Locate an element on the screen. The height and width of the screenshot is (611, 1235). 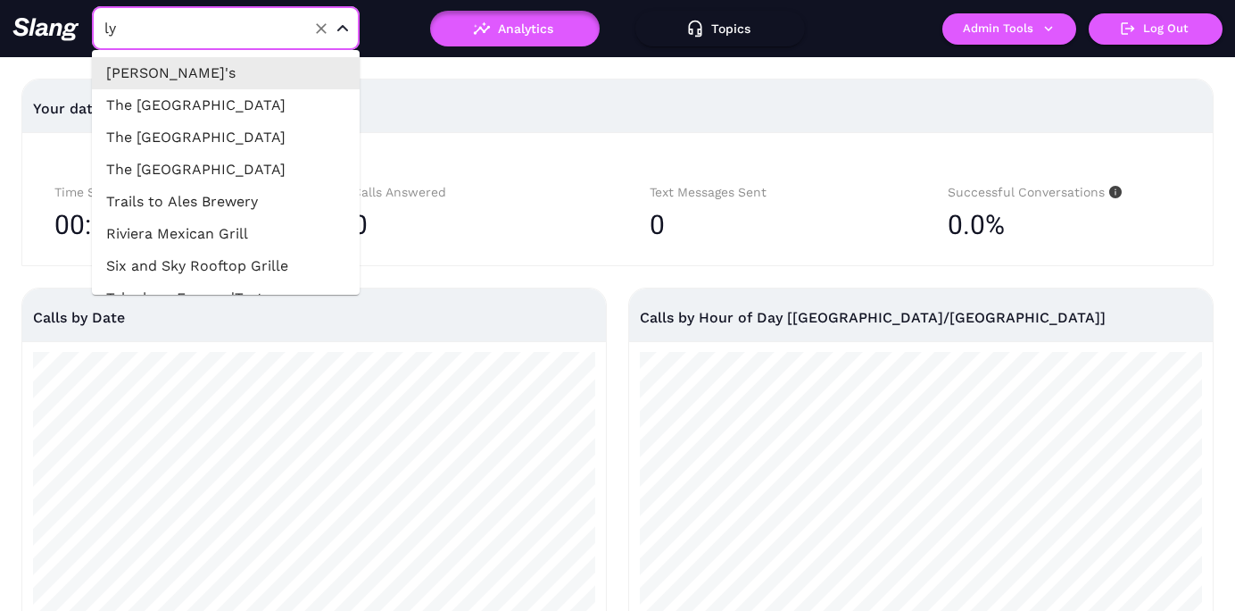
button: Clear is located at coordinates (321, 29).